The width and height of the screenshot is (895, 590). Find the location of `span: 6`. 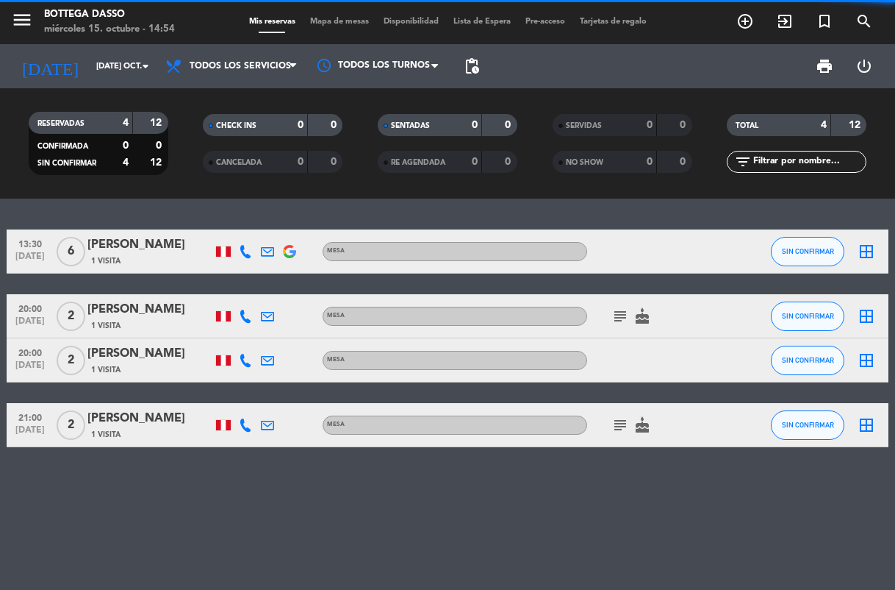

span: 6 is located at coordinates (71, 251).